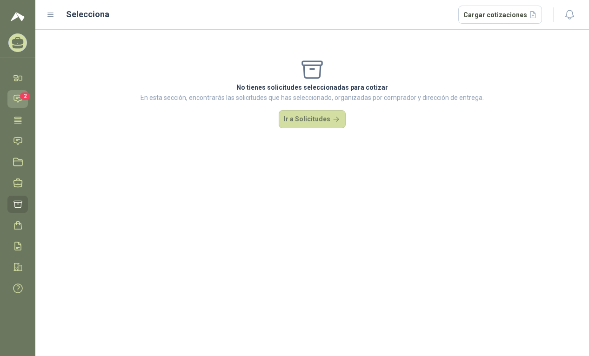 The width and height of the screenshot is (589, 356). I want to click on a: 2, so click(18, 99).